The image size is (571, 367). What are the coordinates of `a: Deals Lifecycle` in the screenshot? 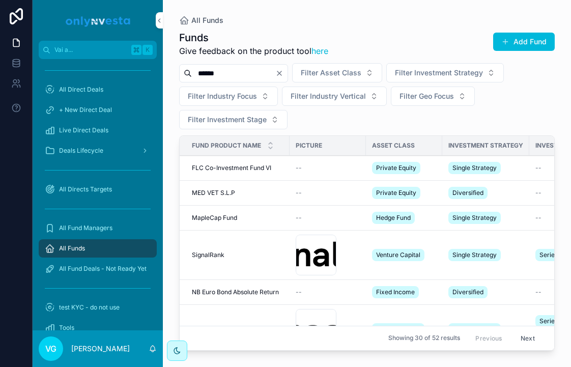 It's located at (98, 151).